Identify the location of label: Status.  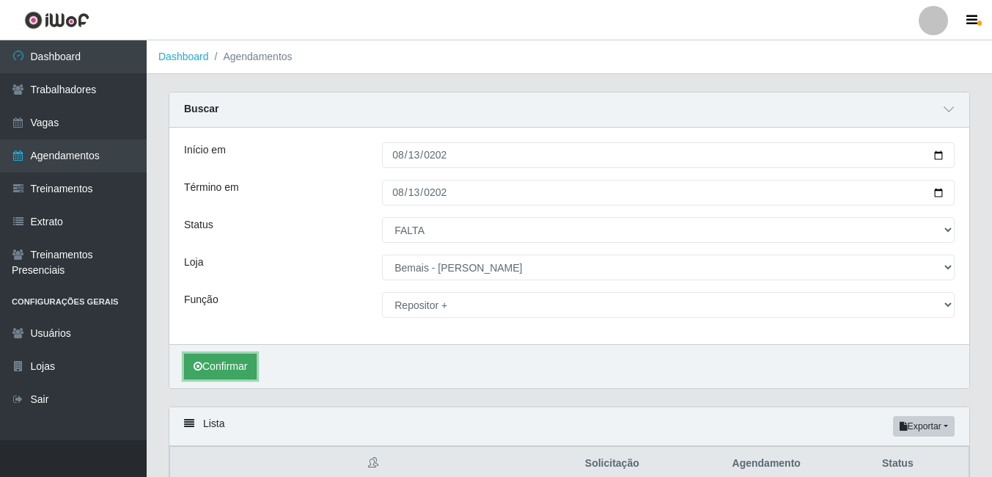
(199, 224).